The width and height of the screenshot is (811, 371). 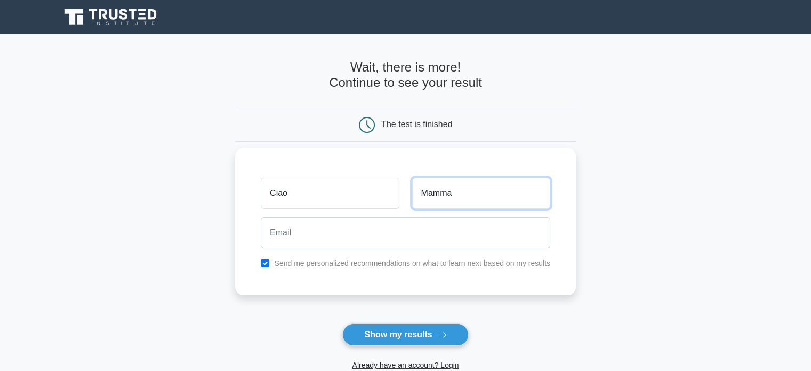 What do you see at coordinates (405, 75) in the screenshot?
I see `h4: Wait, there is more! Continue to see your result` at bounding box center [405, 75].